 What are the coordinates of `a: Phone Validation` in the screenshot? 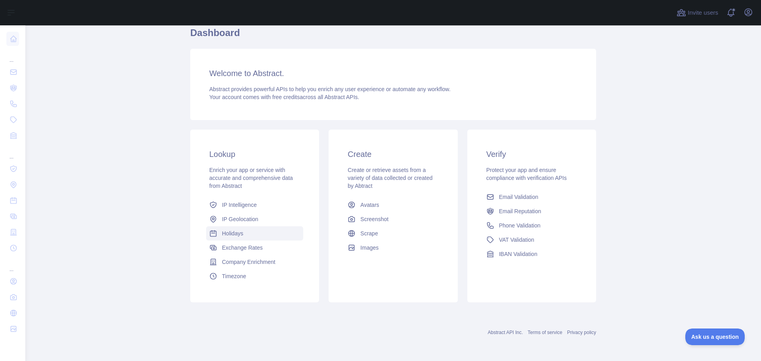 It's located at (532, 226).